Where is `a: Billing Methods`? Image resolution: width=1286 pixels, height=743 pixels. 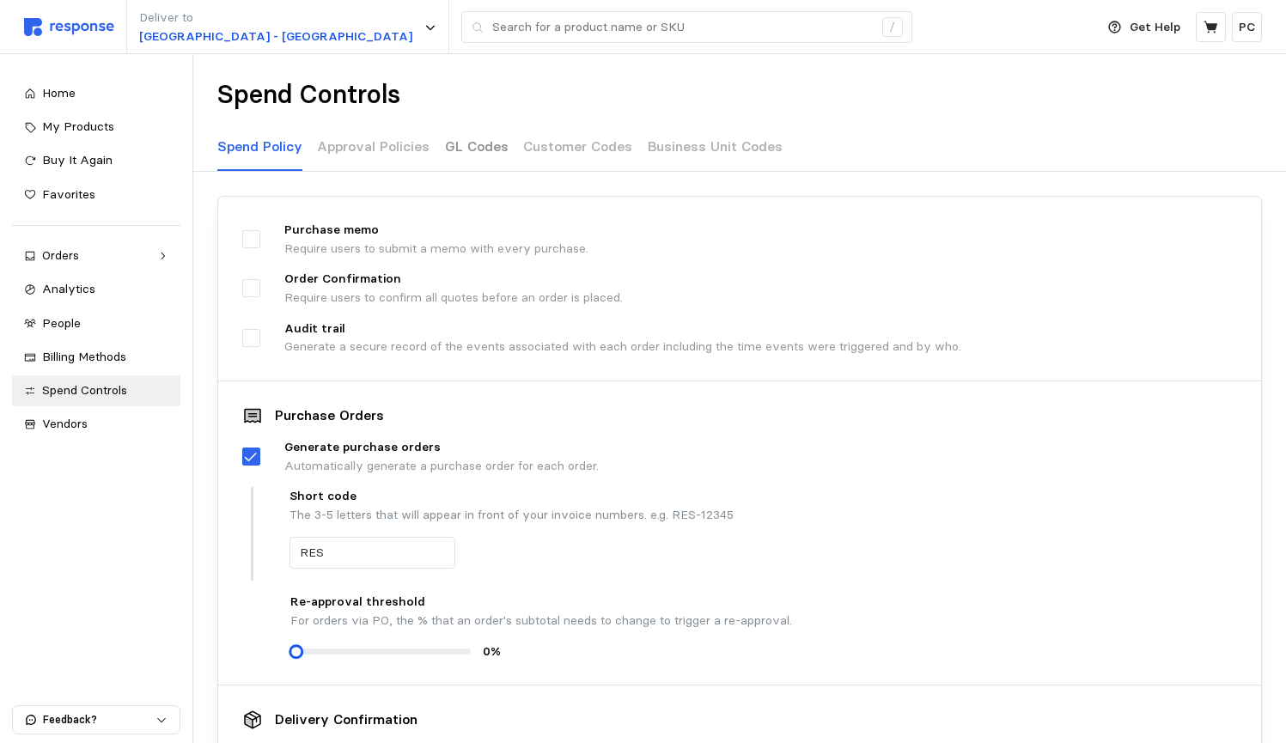
a: Billing Methods is located at coordinates (96, 357).